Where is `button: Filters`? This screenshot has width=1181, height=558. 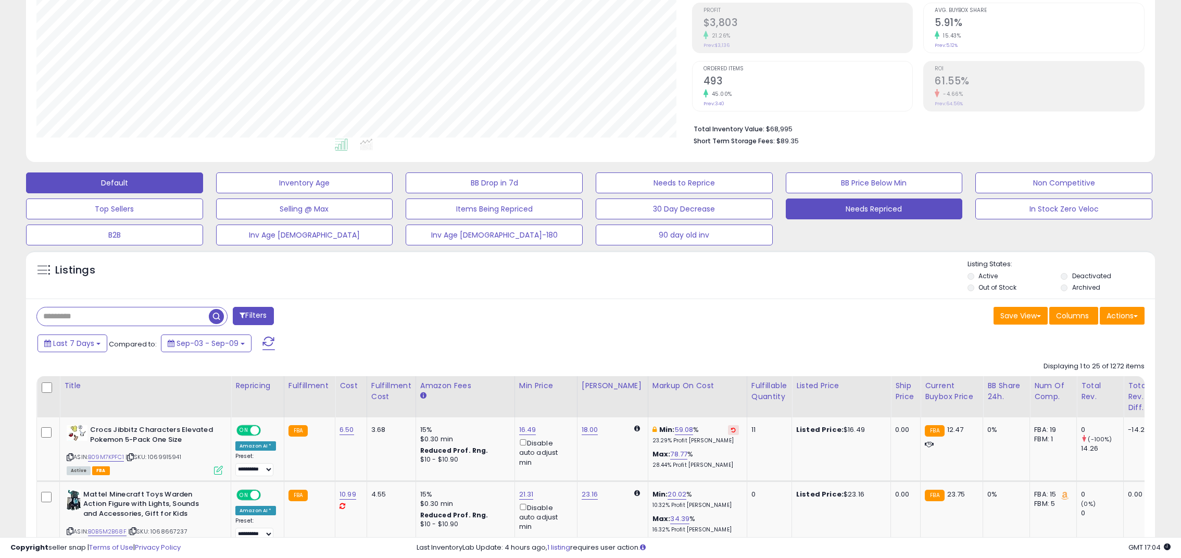
button: Filters is located at coordinates (253, 316).